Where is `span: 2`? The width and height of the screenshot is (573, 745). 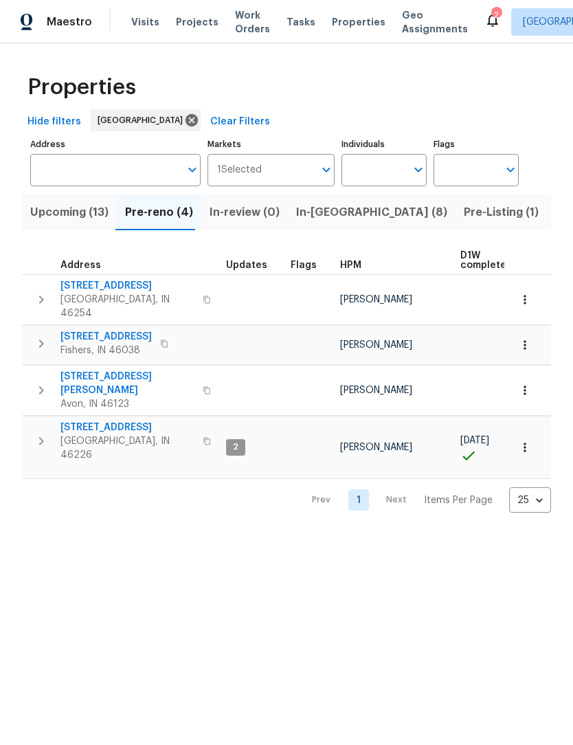 span: 2 is located at coordinates (236, 447).